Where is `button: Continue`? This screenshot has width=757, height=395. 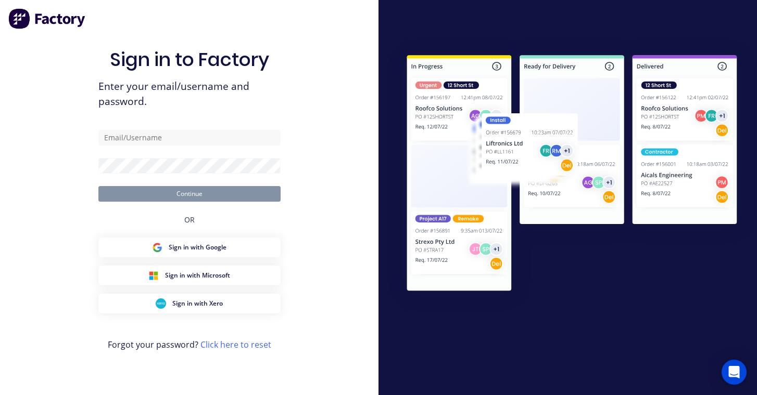 button: Continue is located at coordinates (189, 194).